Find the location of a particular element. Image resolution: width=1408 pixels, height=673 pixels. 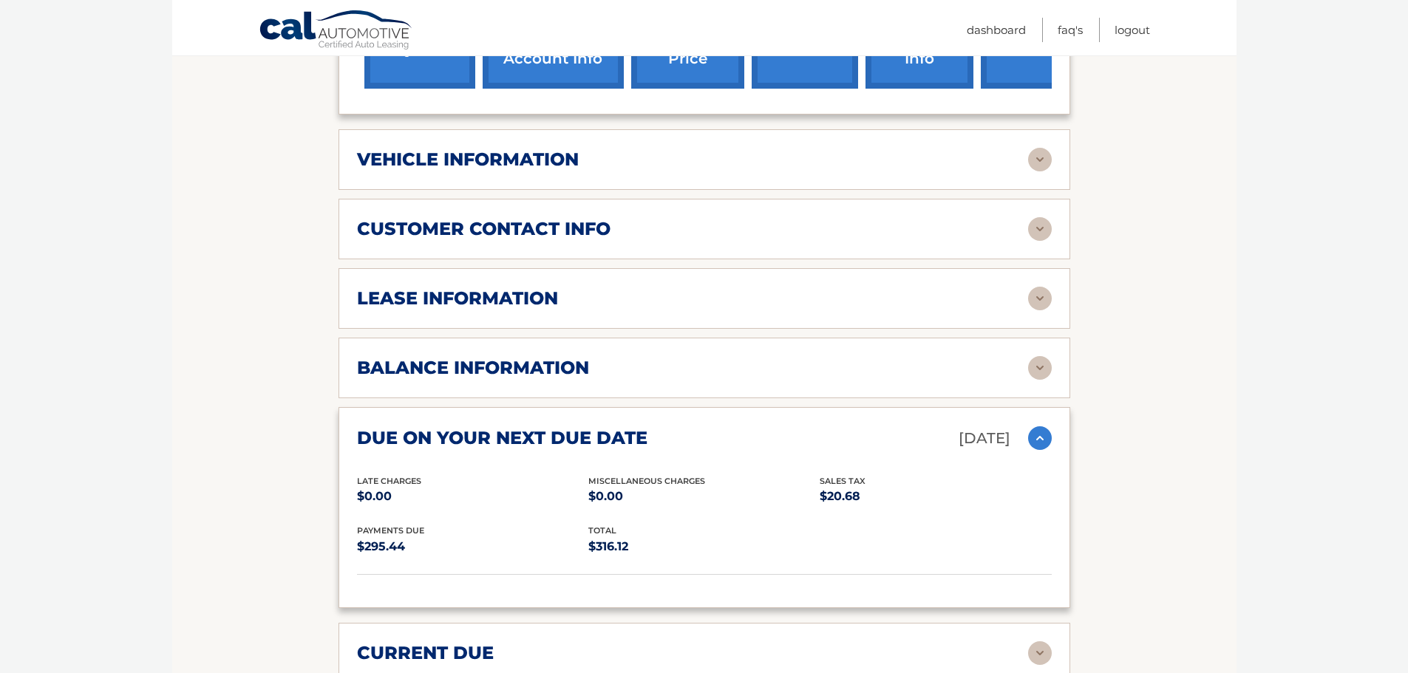

h2: customer contact info is located at coordinates (483, 229).